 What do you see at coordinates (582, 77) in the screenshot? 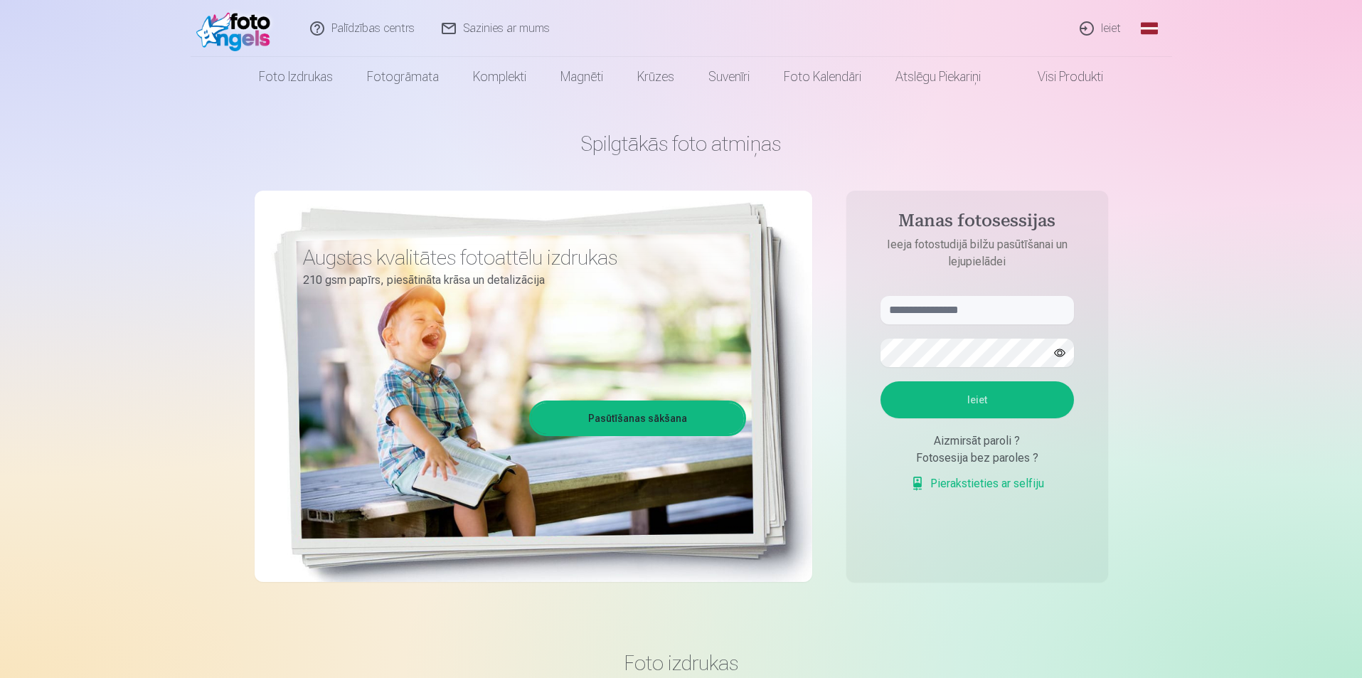
I see `a: Magnēti` at bounding box center [582, 77].